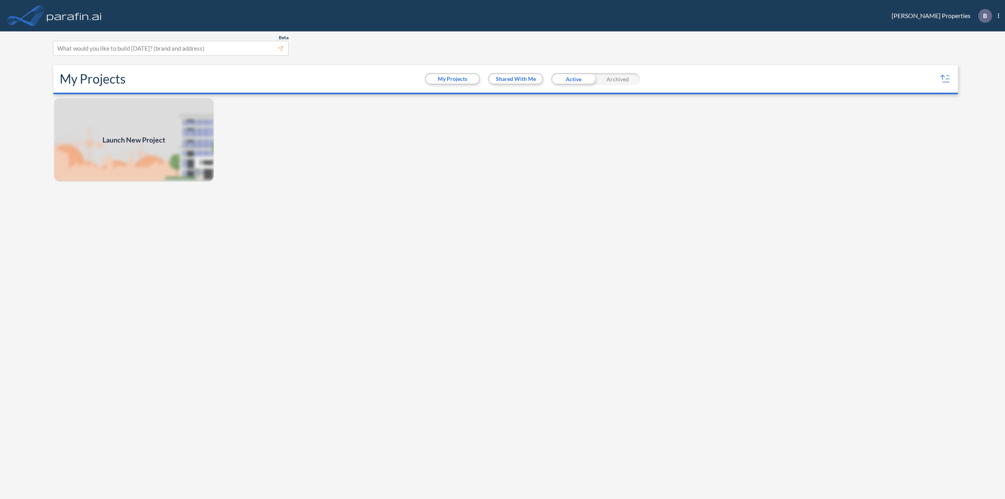 The height and width of the screenshot is (499, 1005). What do you see at coordinates (985, 16) in the screenshot?
I see `p: B` at bounding box center [985, 16].